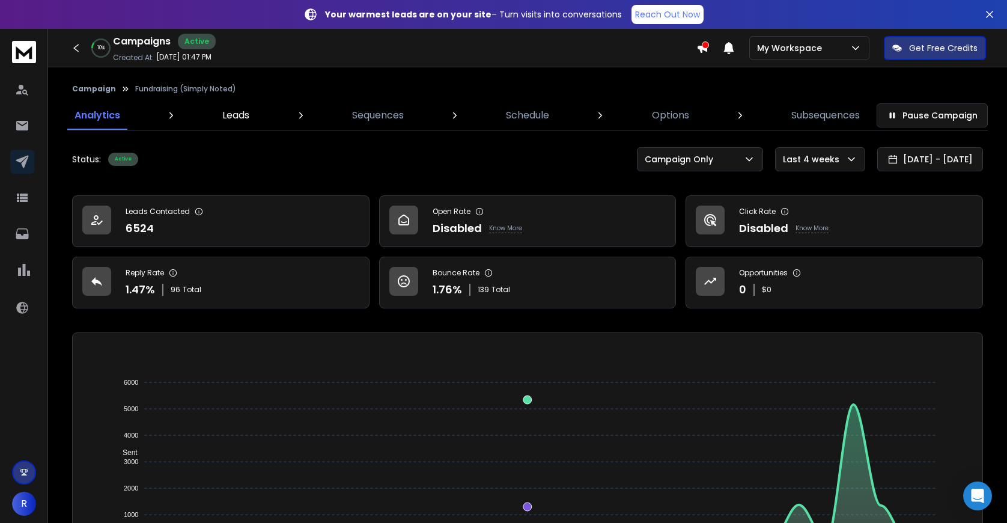 The height and width of the screenshot is (523, 1007). I want to click on div: Open Intercom Messenger, so click(977, 496).